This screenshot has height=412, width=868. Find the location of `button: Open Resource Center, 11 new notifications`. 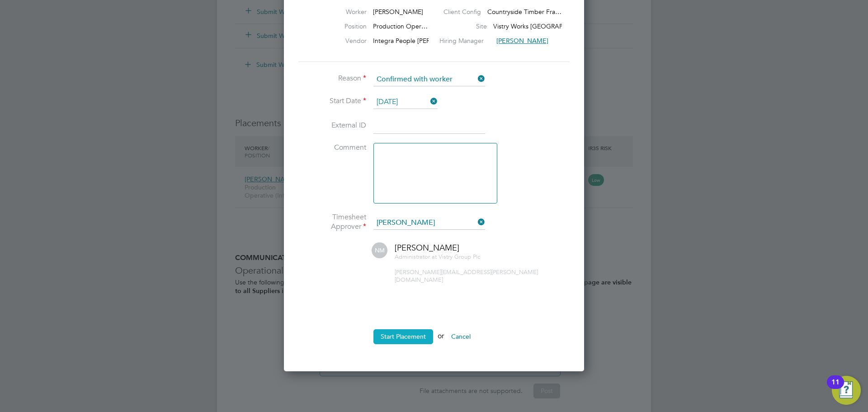

button: Open Resource Center, 11 new notifications is located at coordinates (846, 390).